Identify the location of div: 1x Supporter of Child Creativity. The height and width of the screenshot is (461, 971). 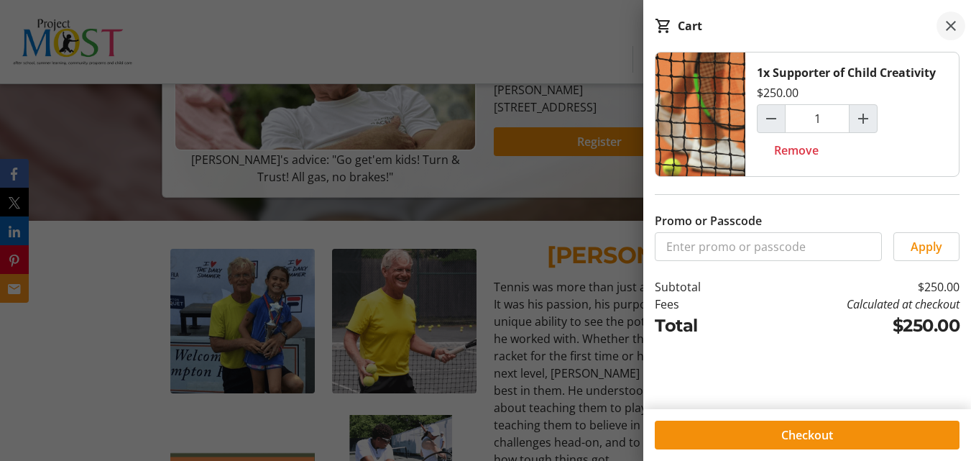
(846, 73).